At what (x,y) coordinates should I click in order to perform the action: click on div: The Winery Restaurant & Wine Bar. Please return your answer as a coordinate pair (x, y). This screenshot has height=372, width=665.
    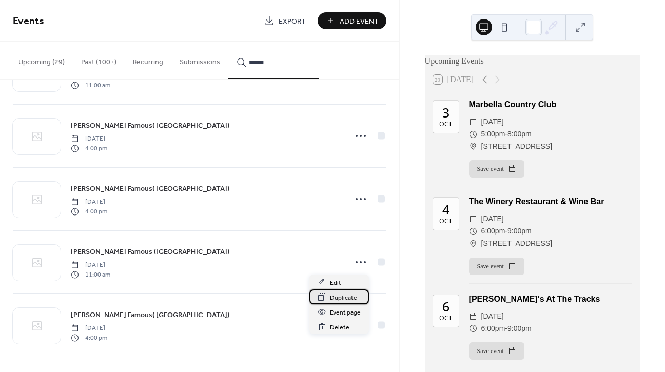
    Looking at the image, I should click on (550, 202).